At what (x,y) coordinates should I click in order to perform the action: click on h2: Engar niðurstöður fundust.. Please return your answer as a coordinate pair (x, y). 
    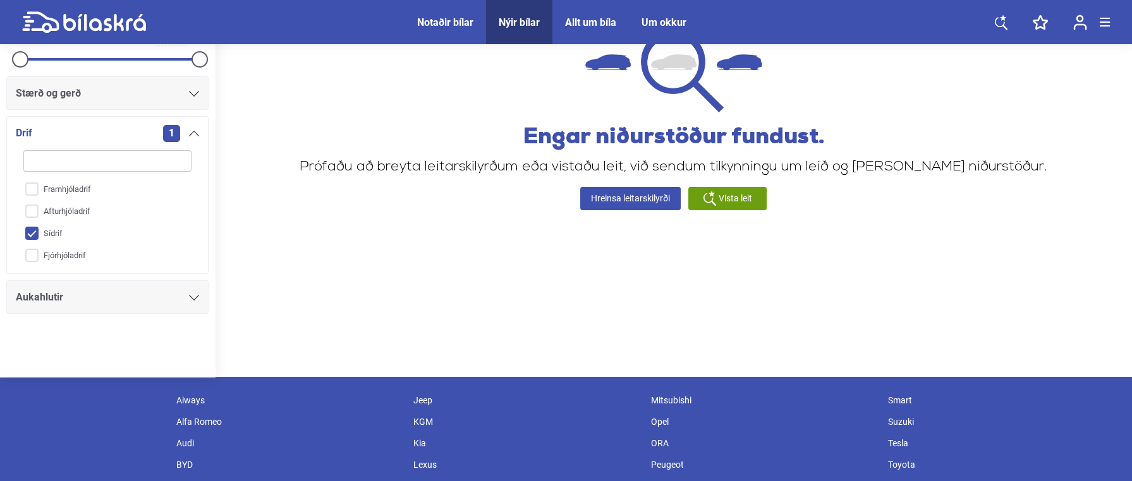
    Looking at the image, I should click on (673, 138).